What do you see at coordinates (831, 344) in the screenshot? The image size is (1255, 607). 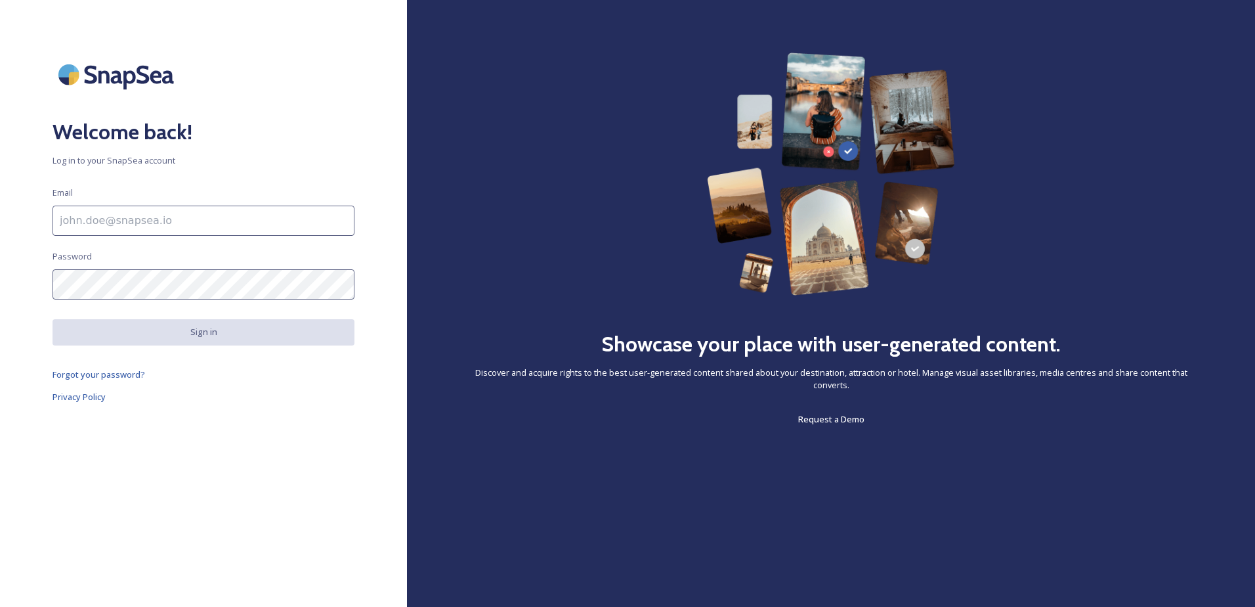 I see `h2: Showcase your place with user-generated content.` at bounding box center [831, 344].